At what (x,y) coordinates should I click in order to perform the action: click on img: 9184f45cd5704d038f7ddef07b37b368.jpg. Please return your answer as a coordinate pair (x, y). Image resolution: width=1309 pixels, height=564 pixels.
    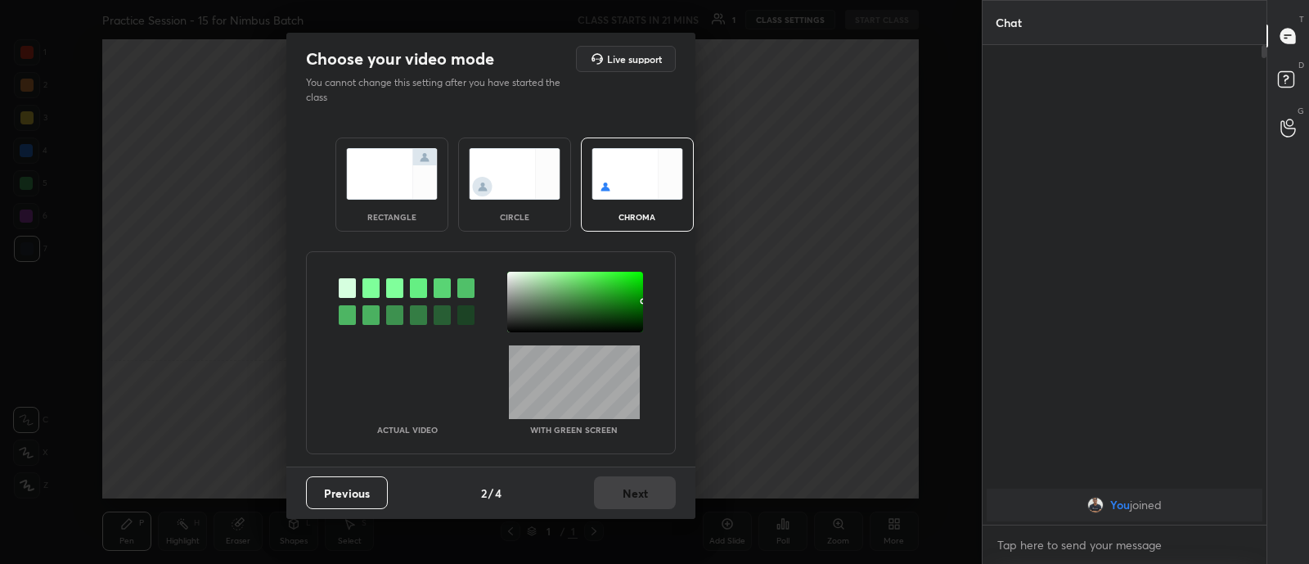
    Looking at the image, I should click on (1096, 505).